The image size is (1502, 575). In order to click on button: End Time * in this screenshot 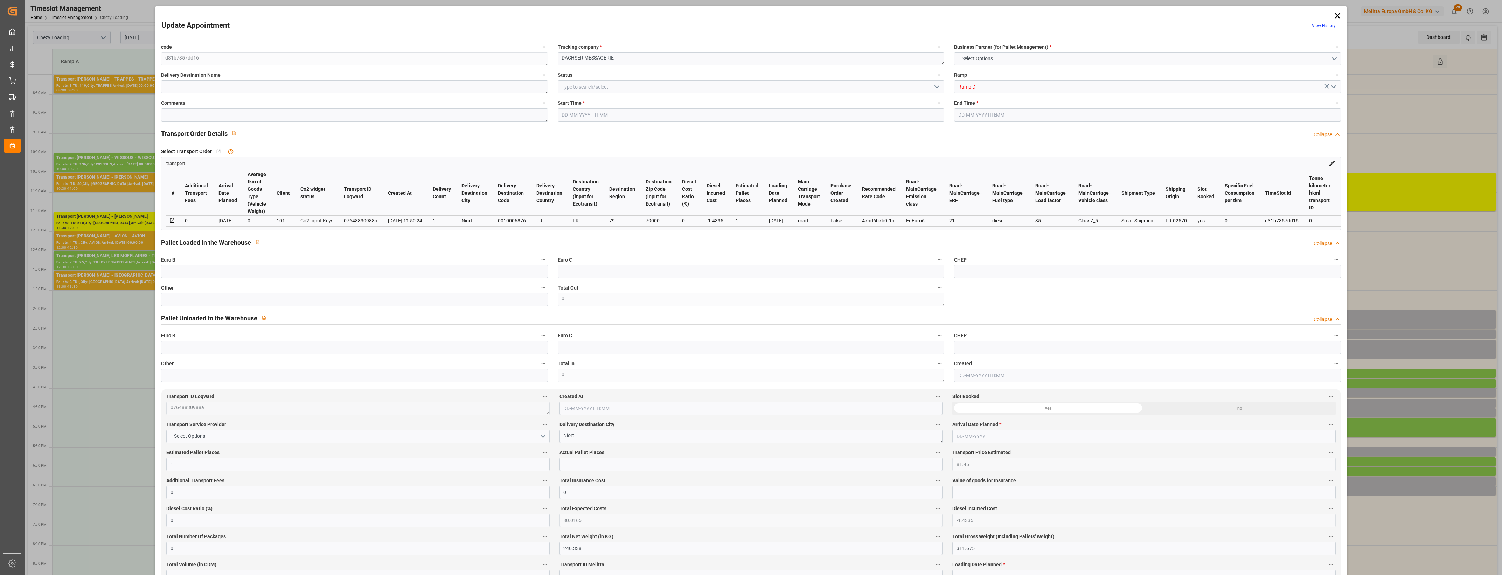, I will do `click(1336, 103)`.